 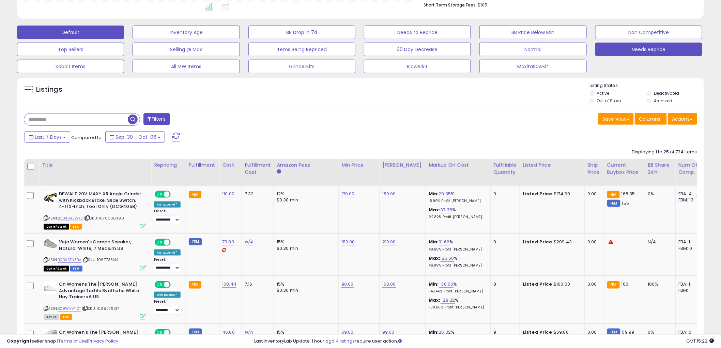 I want to click on div: Min Price, so click(x=359, y=165).